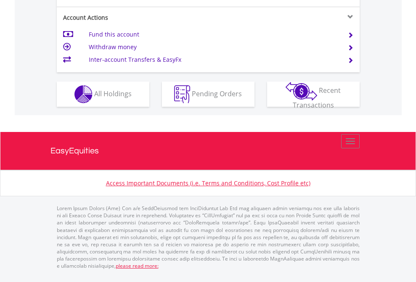 The height and width of the screenshot is (282, 416). Describe the element at coordinates (133, 18) in the screenshot. I see `div: Account Actions` at that location.